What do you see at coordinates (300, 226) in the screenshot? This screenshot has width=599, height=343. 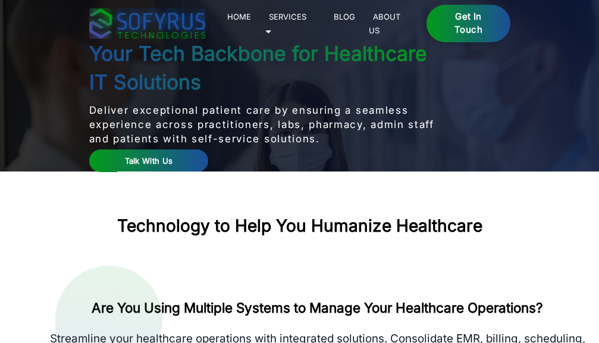 I see `h2: Technology to Help You Humanize Healthcare` at bounding box center [300, 226].